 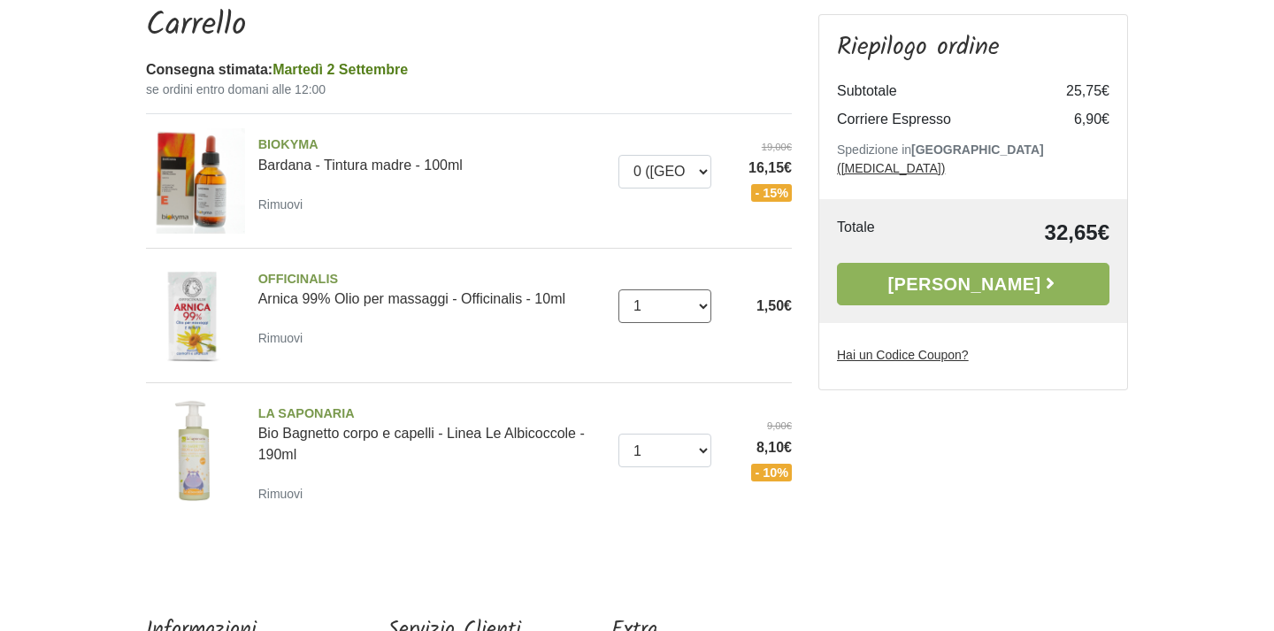 I want to click on span: LA SAPONARIA, so click(x=432, y=414).